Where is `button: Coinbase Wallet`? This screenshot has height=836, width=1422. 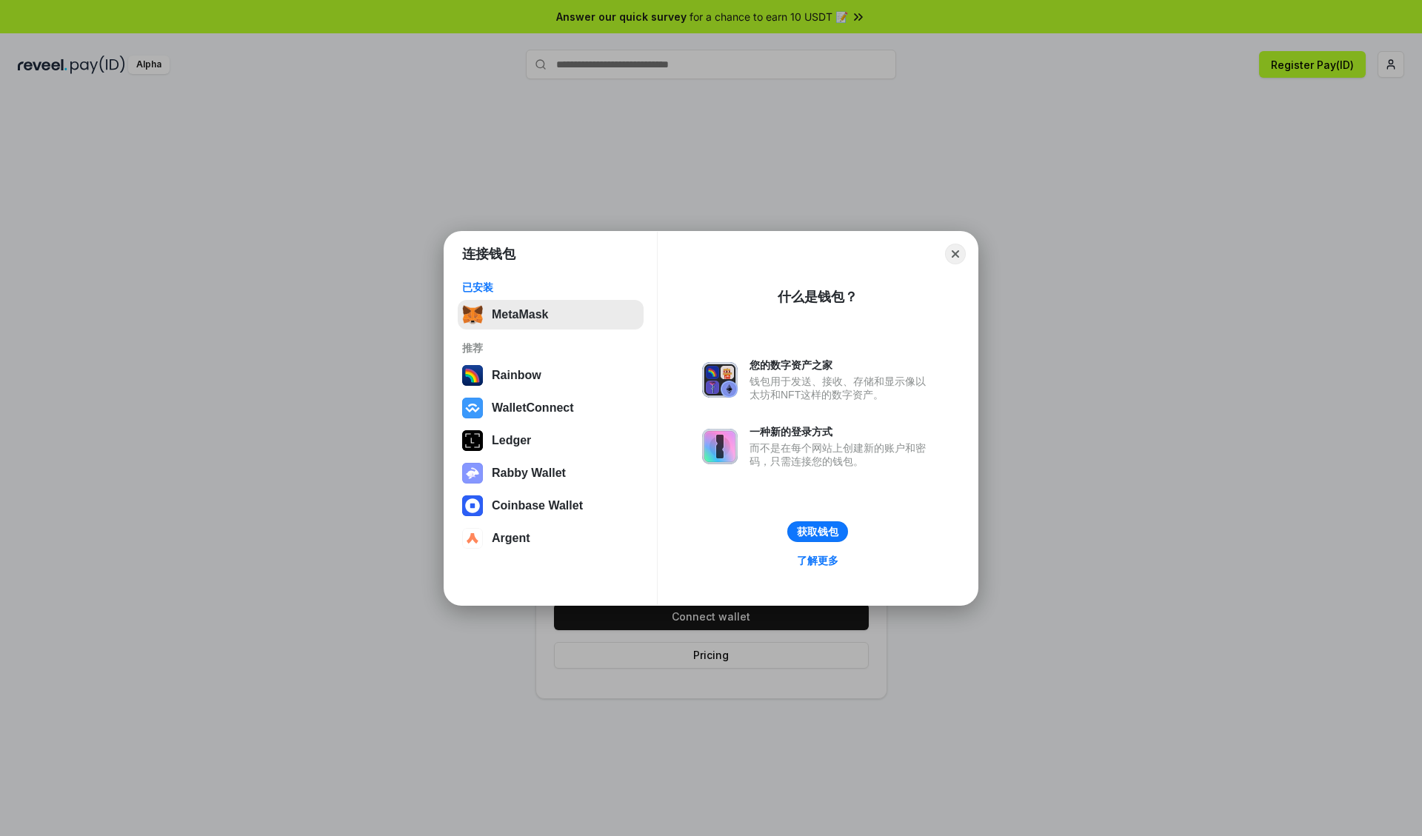 button: Coinbase Wallet is located at coordinates (550, 506).